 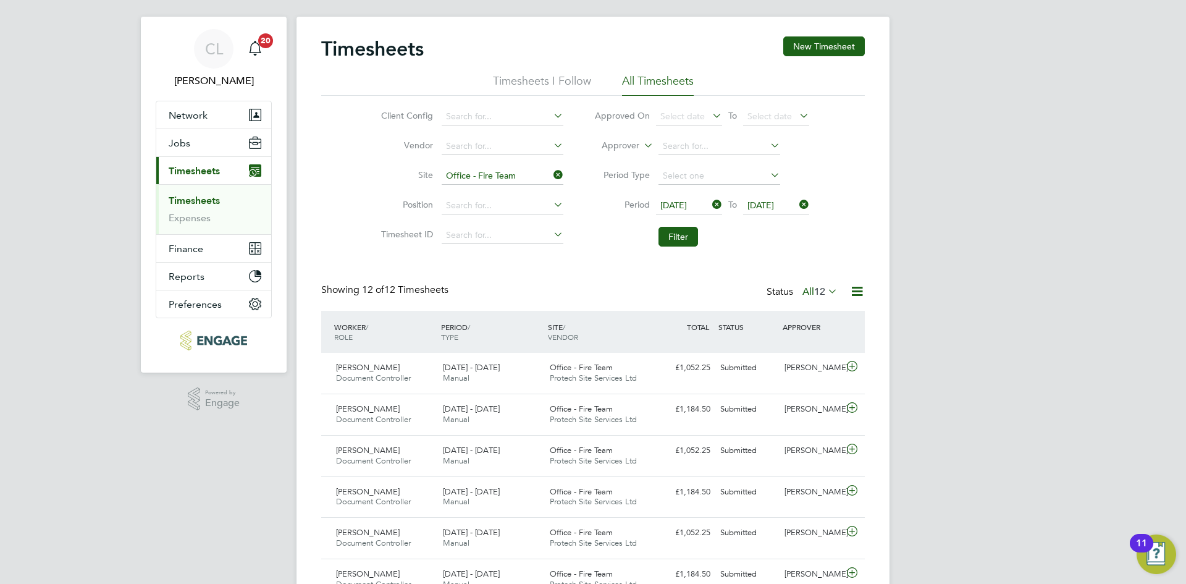 I want to click on input: Select one, so click(x=719, y=176).